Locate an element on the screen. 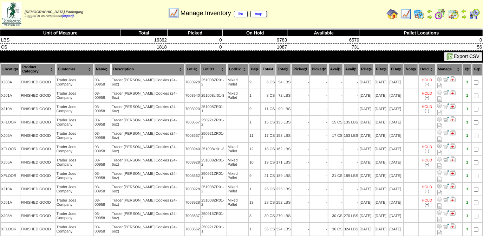 The width and height of the screenshot is (483, 236). td: 162 LBS is located at coordinates (283, 149).